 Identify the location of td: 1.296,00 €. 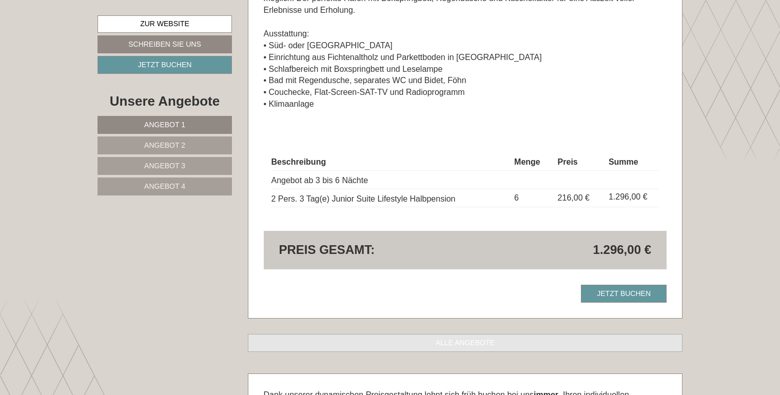
(632, 198).